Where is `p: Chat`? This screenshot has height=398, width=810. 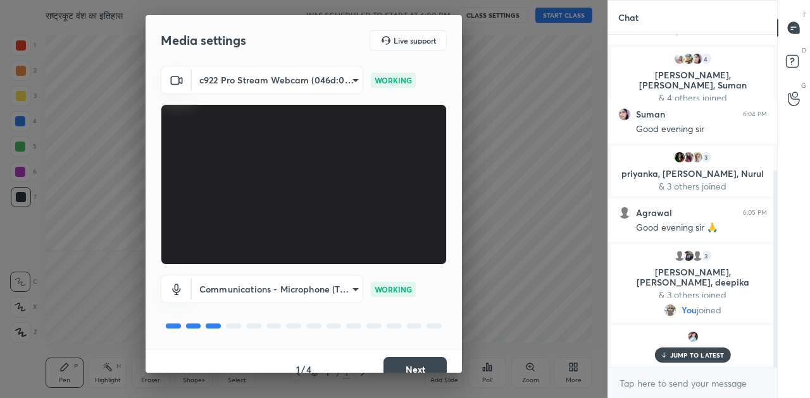 p: Chat is located at coordinates (628, 17).